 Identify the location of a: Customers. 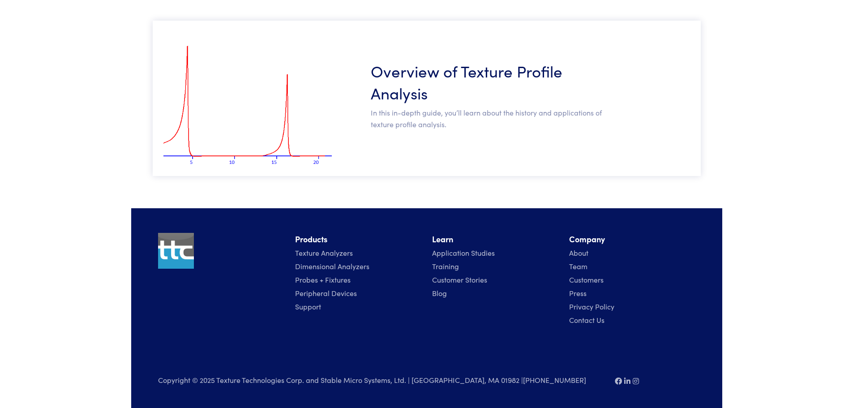
(586, 279).